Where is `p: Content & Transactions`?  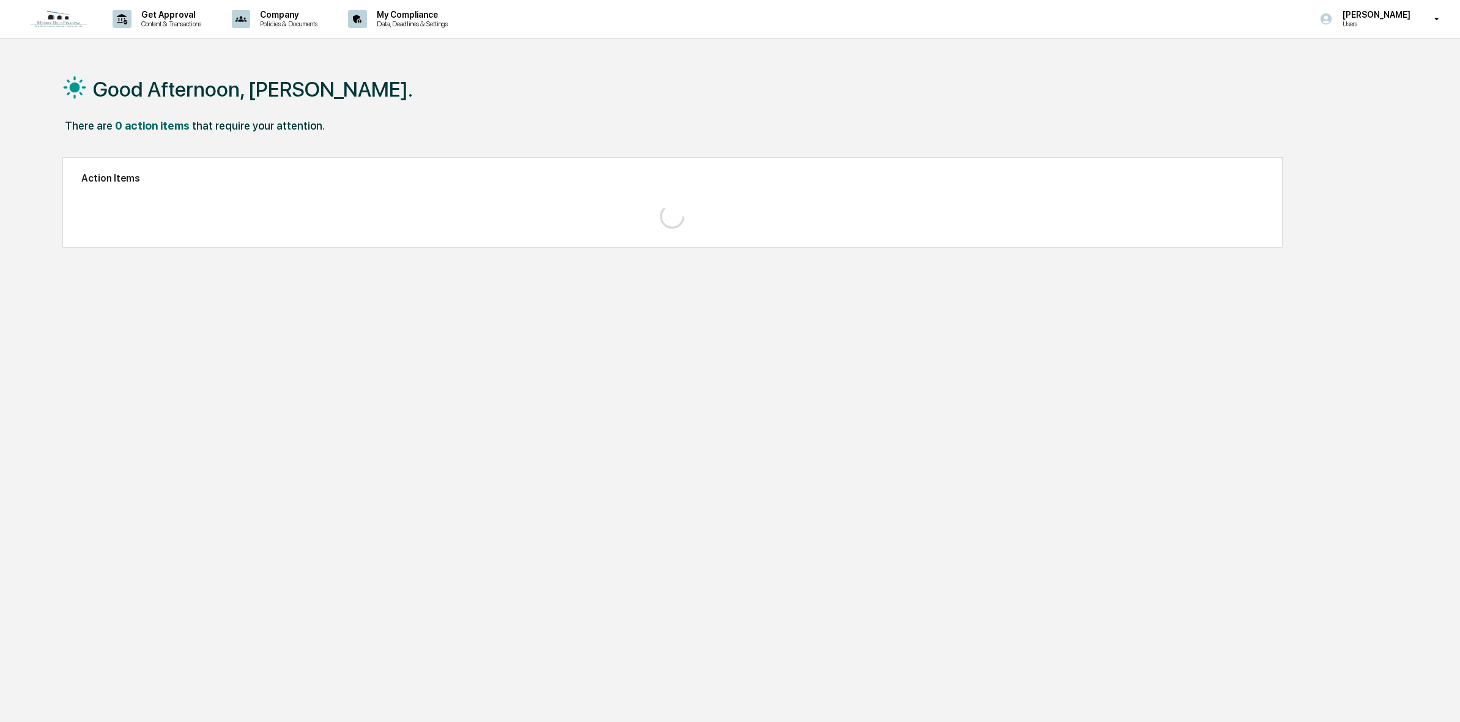 p: Content & Transactions is located at coordinates (169, 24).